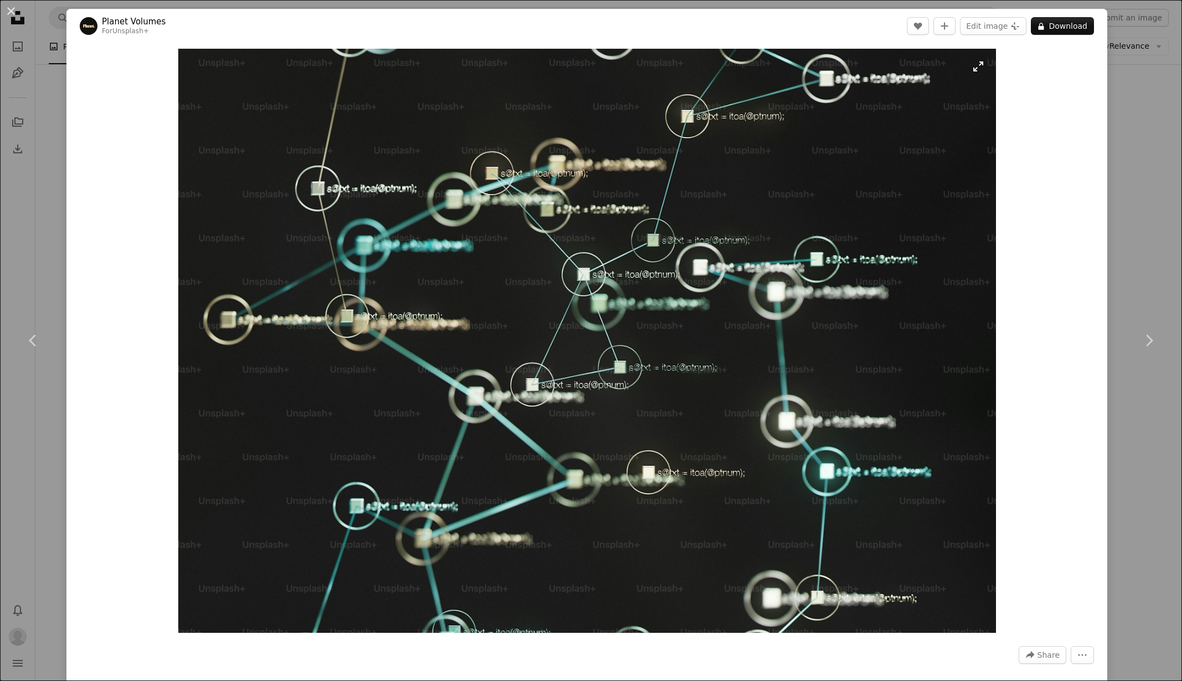 The image size is (1182, 681). What do you see at coordinates (993, 26) in the screenshot?
I see `button: Edit image` at bounding box center [993, 26].